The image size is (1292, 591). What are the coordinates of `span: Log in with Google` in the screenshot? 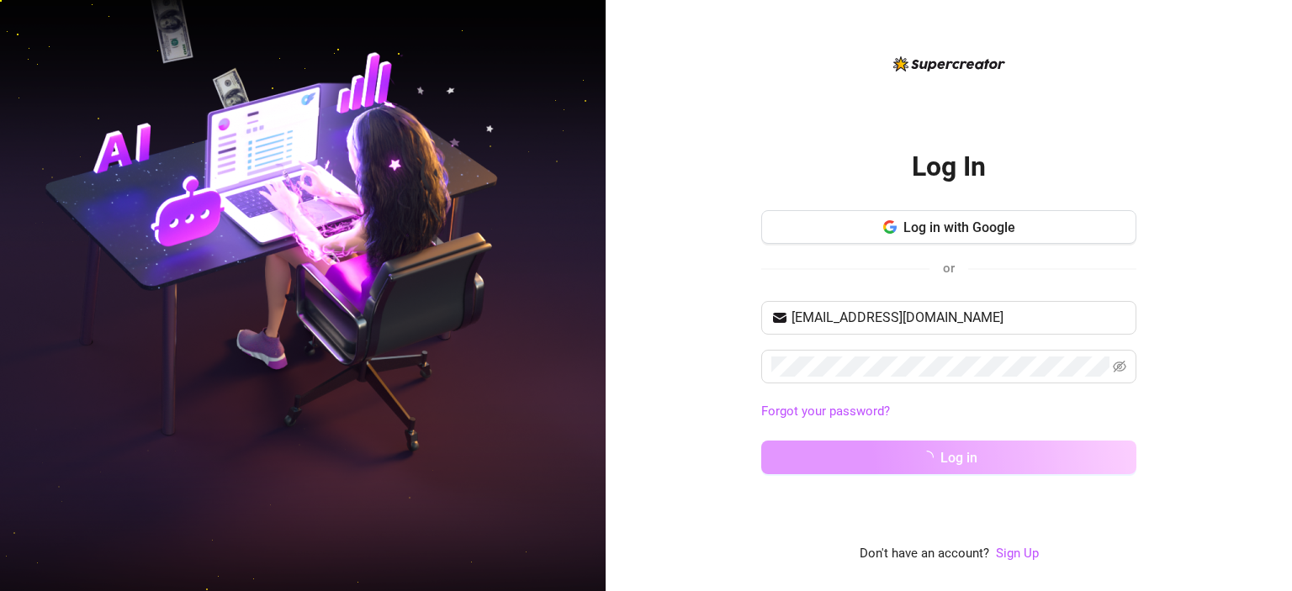 It's located at (959, 227).